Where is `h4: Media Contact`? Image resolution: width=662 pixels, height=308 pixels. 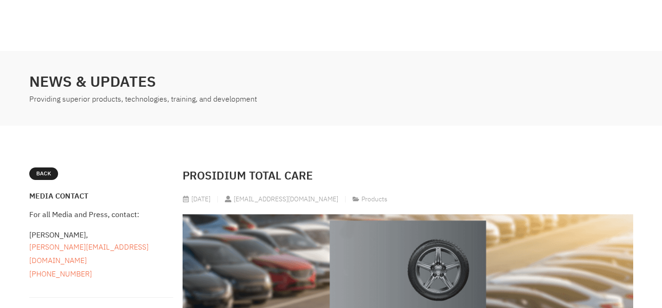 h4: Media Contact is located at coordinates (101, 197).